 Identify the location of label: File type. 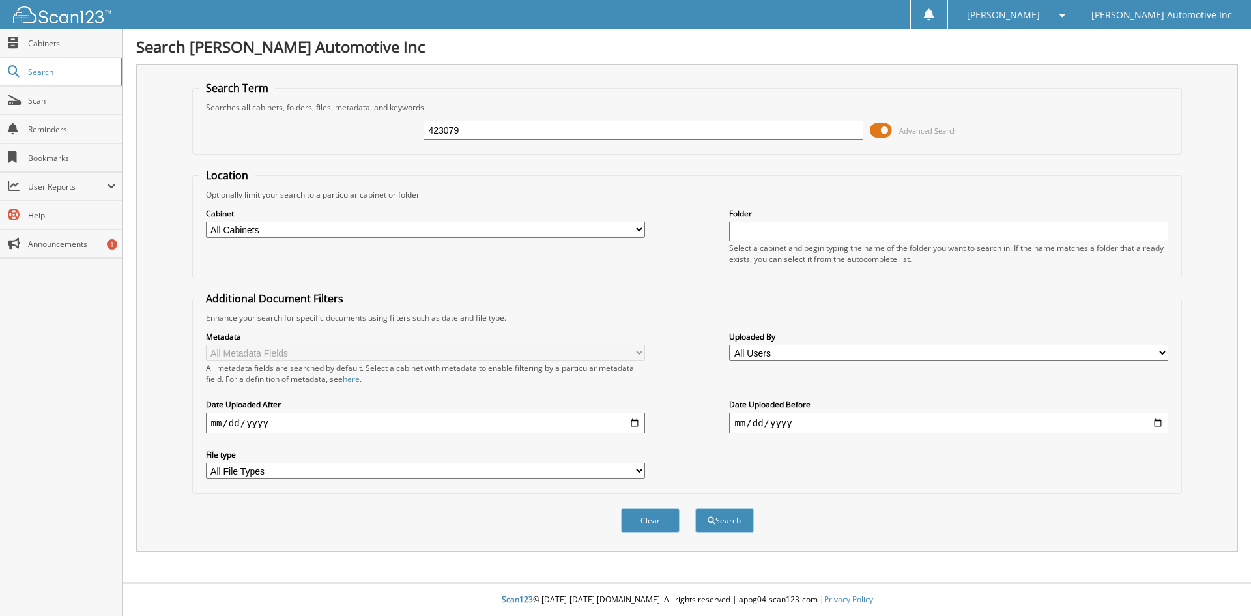
(426, 454).